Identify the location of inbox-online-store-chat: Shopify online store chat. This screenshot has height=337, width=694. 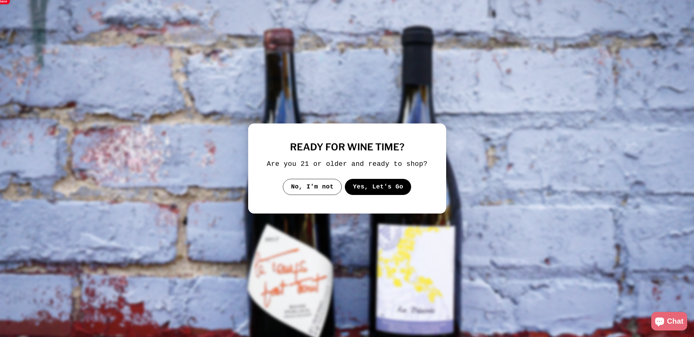
(669, 322).